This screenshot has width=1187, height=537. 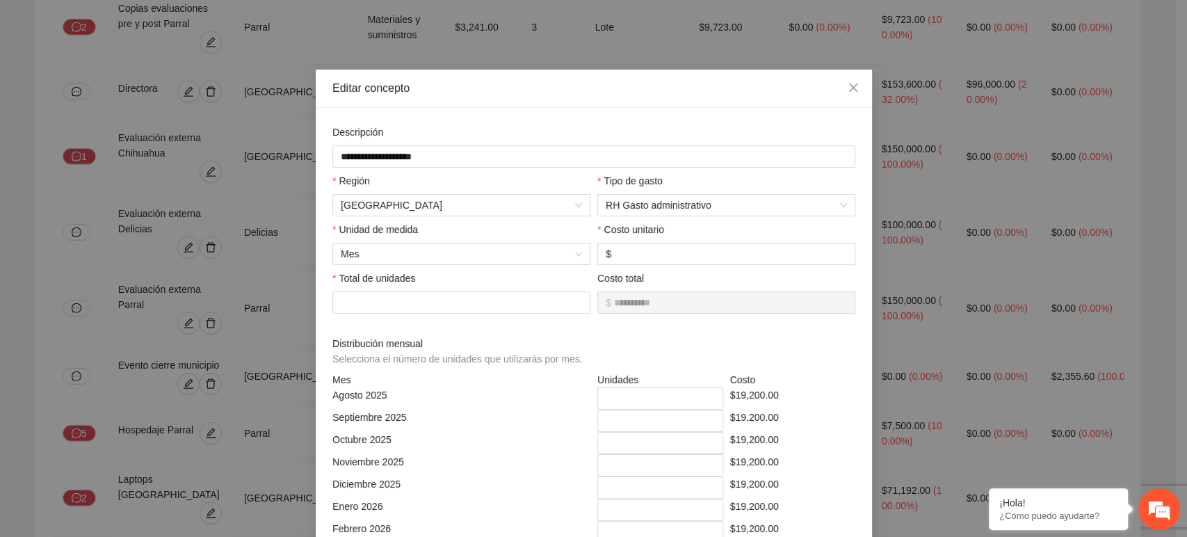 What do you see at coordinates (854, 88) in the screenshot?
I see `span: close` at bounding box center [854, 88].